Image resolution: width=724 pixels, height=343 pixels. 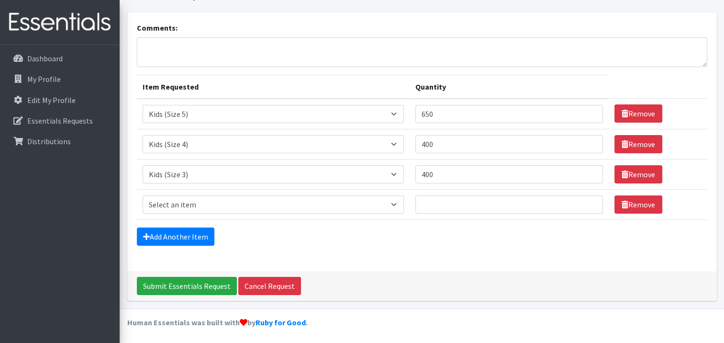 What do you see at coordinates (269, 286) in the screenshot?
I see `a: Cancel Request` at bounding box center [269, 286].